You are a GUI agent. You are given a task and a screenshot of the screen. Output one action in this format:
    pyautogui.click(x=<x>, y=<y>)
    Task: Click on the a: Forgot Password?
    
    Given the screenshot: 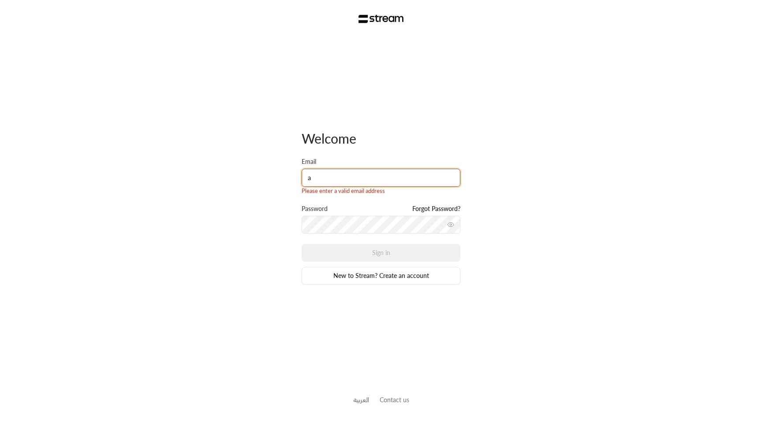 What is the action you would take?
    pyautogui.click(x=436, y=209)
    